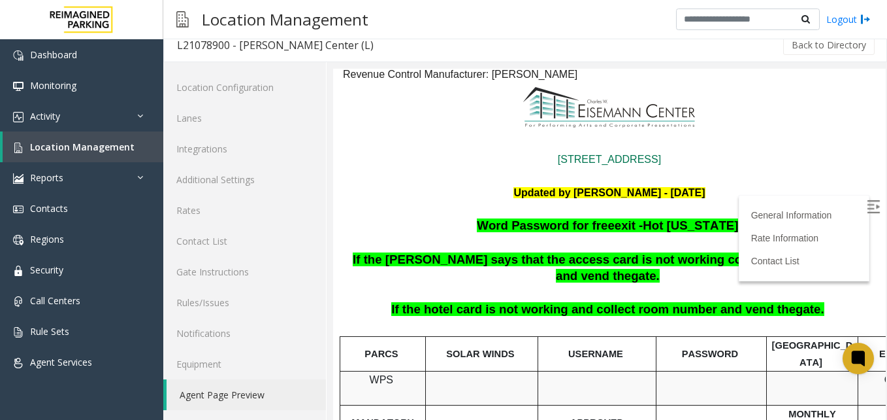 Image resolution: width=887 pixels, height=420 pixels. I want to click on span: Rule Sets, so click(50, 331).